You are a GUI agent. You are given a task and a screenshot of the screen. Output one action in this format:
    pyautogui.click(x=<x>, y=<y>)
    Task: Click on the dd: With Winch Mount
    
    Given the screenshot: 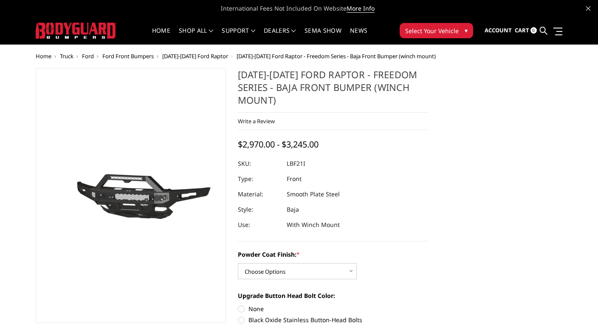 What is the action you would take?
    pyautogui.click(x=313, y=225)
    